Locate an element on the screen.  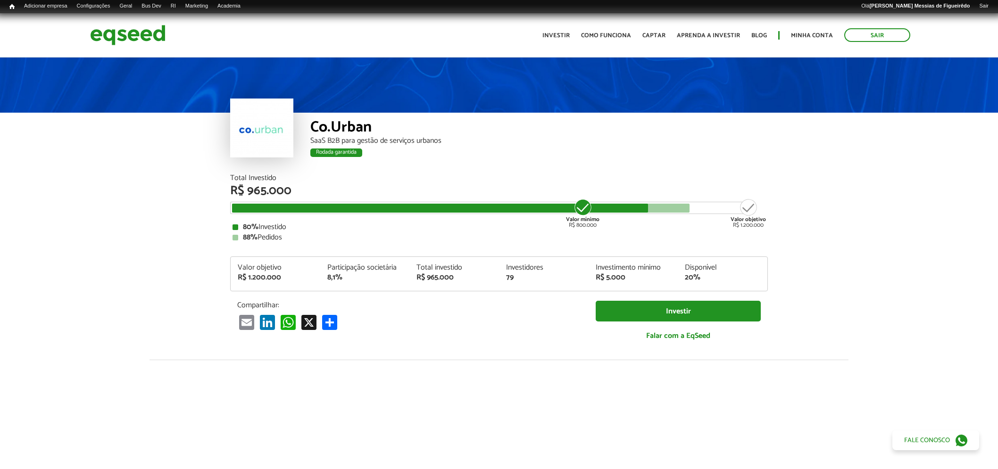
a: Falar com a EqSeed is located at coordinates (678, 336).